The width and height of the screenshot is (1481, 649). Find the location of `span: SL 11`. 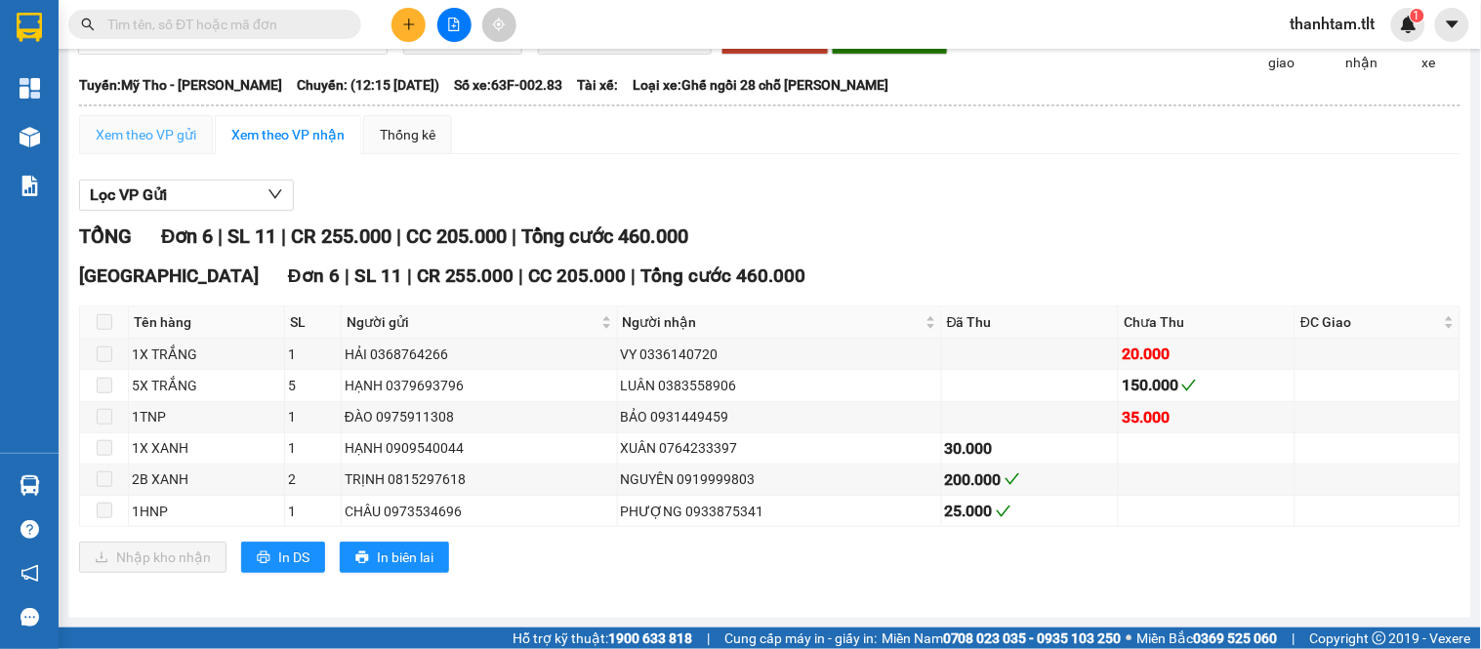

span: SL 11 is located at coordinates (378, 275).